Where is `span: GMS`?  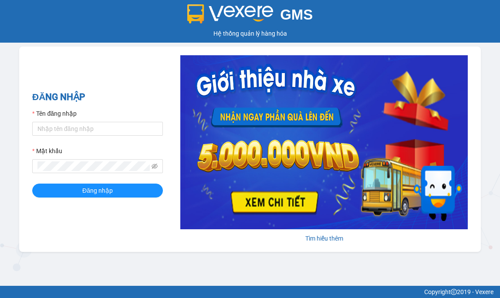 span: GMS is located at coordinates (296, 14).